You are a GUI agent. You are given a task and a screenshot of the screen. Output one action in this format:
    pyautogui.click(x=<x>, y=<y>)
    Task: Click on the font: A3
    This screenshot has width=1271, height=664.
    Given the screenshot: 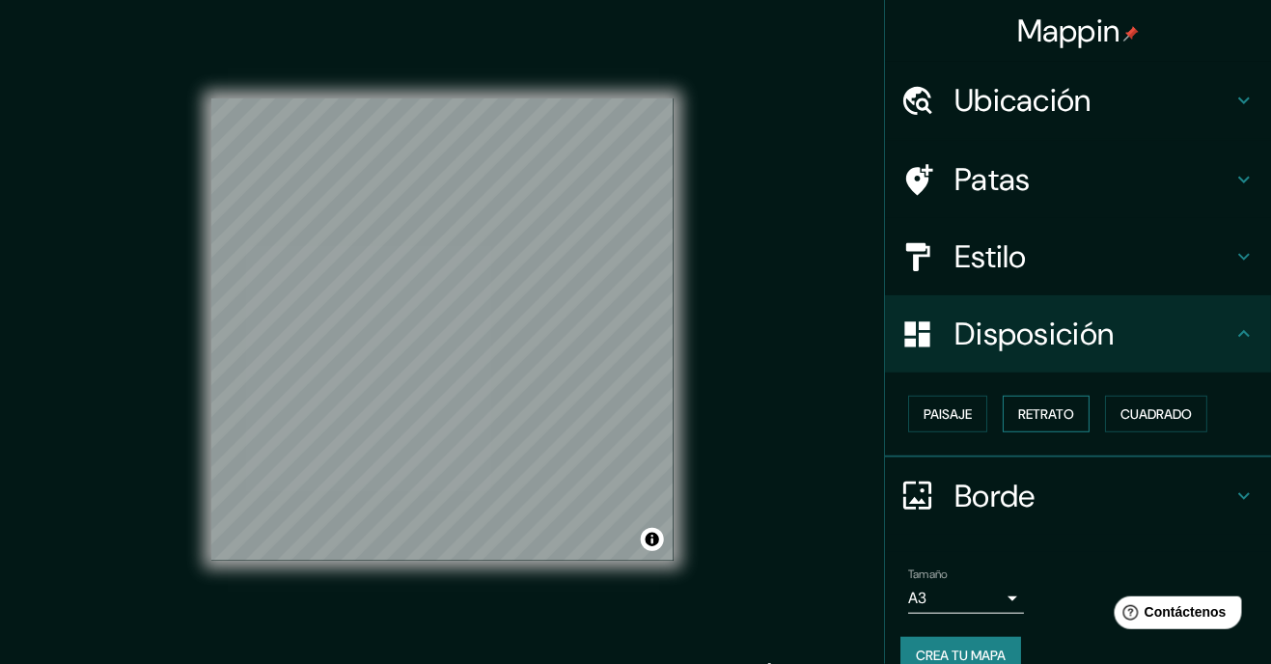 What is the action you would take?
    pyautogui.click(x=917, y=597)
    